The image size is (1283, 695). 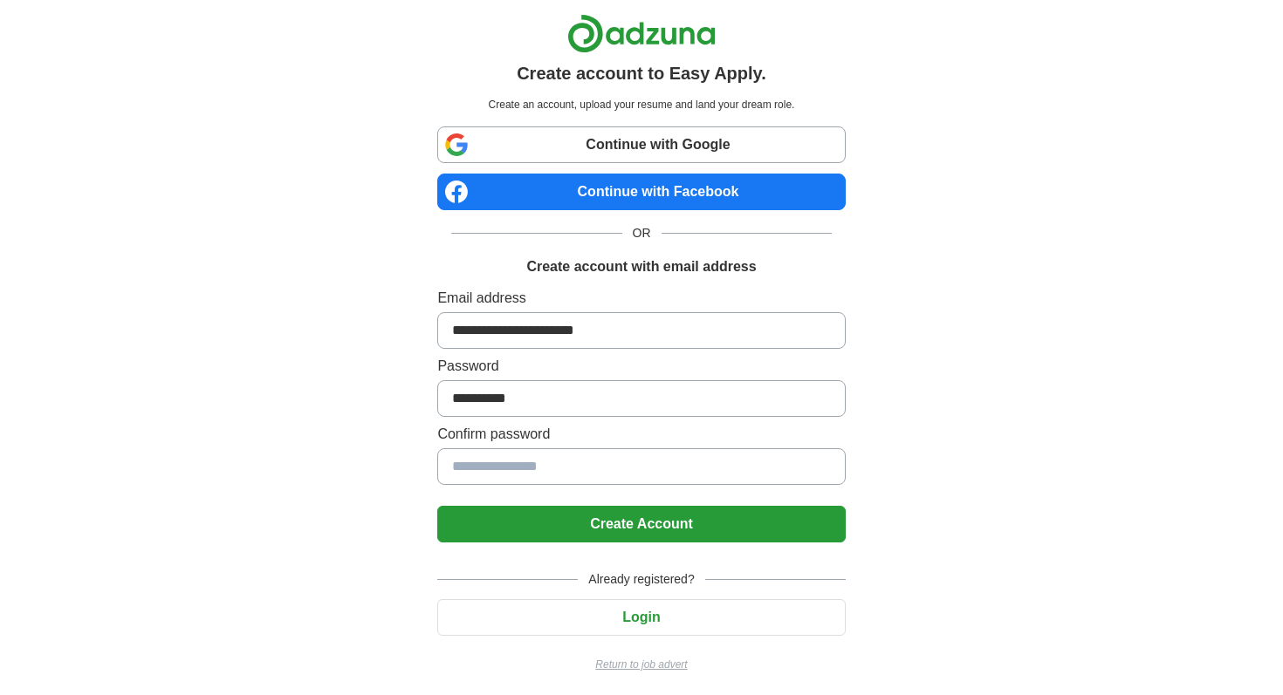 What do you see at coordinates (640, 145) in the screenshot?
I see `a: Continue with Google` at bounding box center [640, 145].